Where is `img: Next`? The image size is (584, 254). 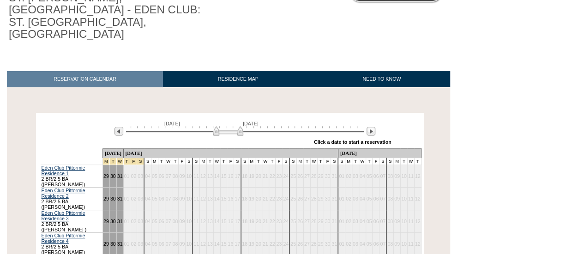 img: Next is located at coordinates (371, 131).